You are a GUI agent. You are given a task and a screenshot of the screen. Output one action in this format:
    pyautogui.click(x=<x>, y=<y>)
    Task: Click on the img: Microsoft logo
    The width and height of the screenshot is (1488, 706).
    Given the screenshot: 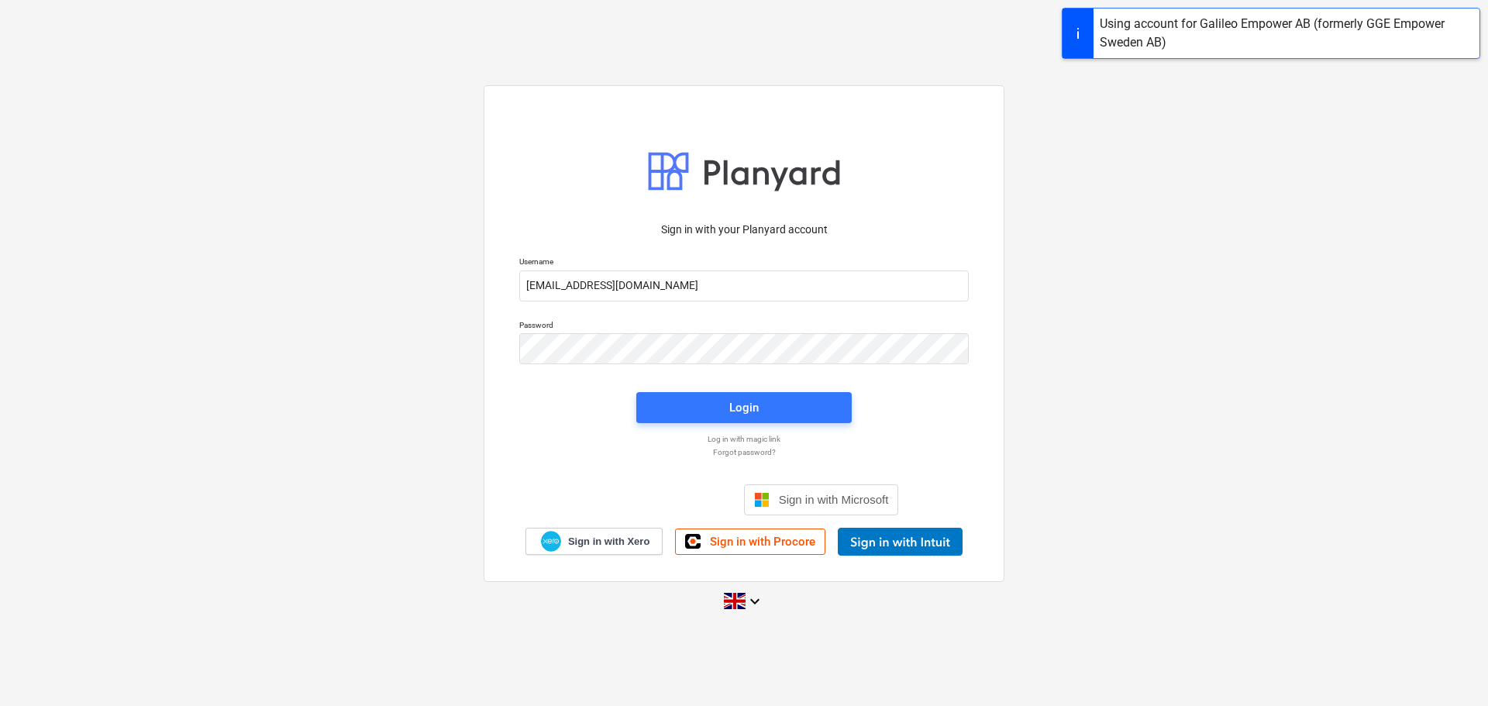 What is the action you would take?
    pyautogui.click(x=762, y=500)
    